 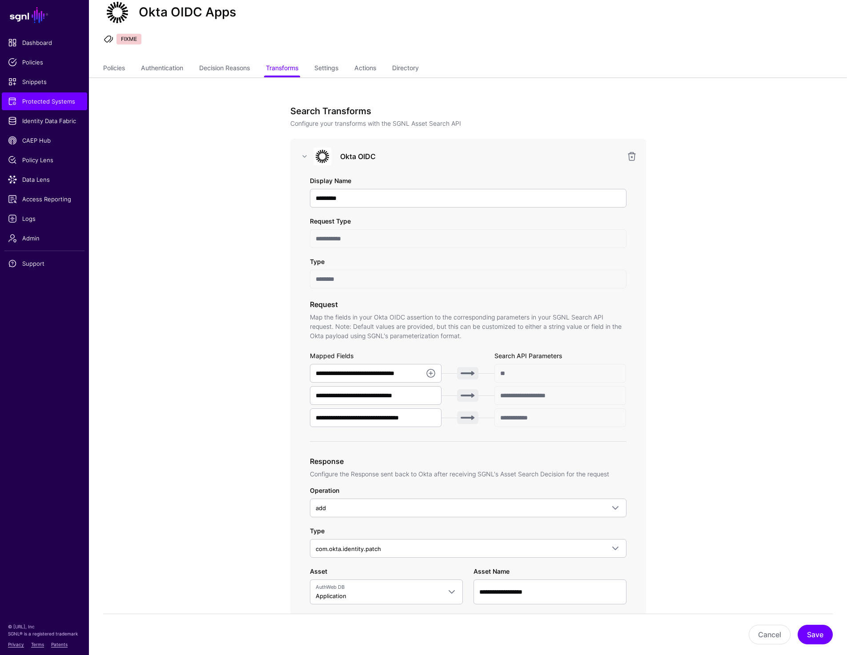 What do you see at coordinates (44, 15) in the screenshot?
I see `a: SGNL` at bounding box center [44, 15].